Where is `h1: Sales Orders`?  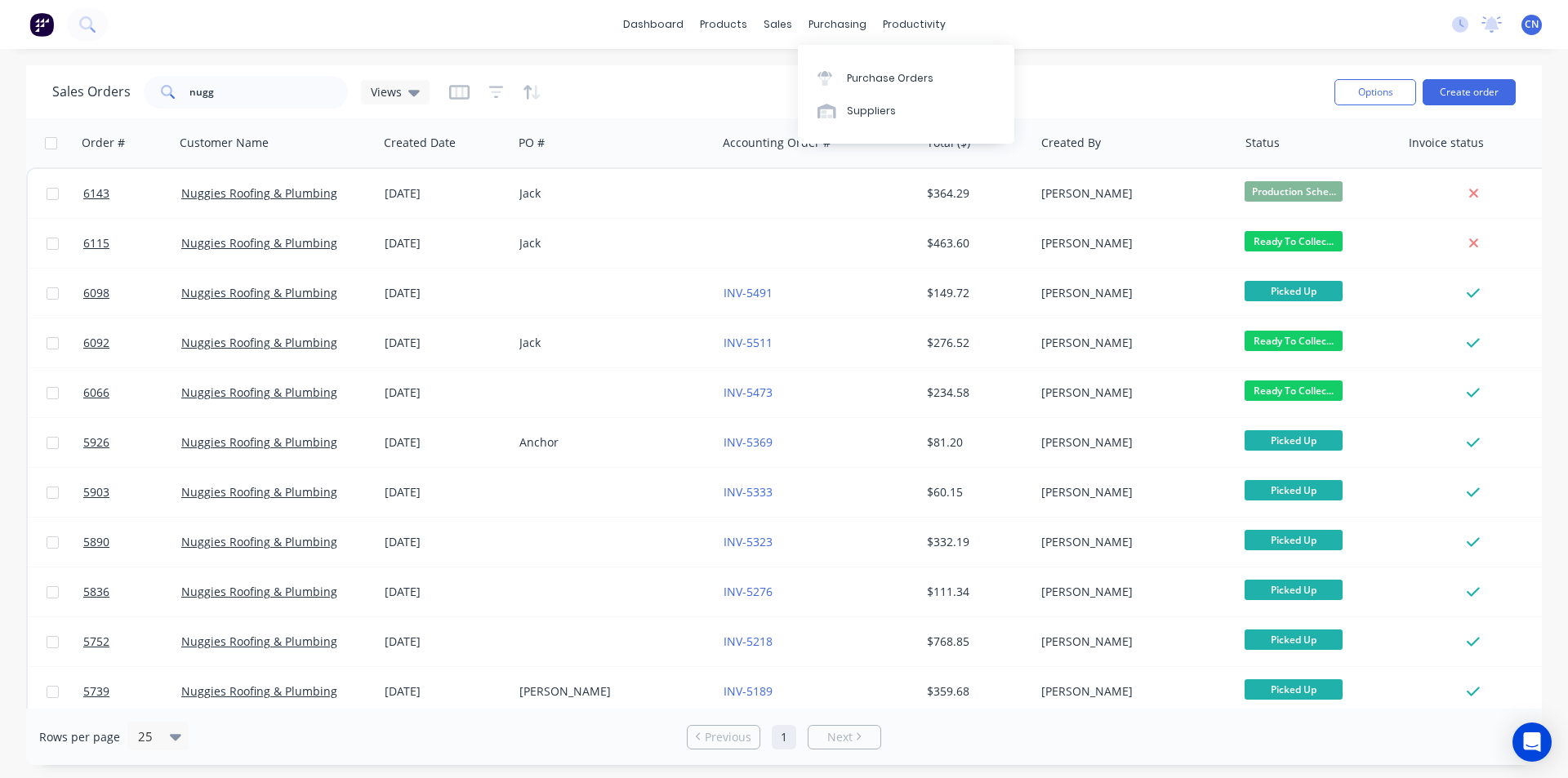 h1: Sales Orders is located at coordinates (91, 91).